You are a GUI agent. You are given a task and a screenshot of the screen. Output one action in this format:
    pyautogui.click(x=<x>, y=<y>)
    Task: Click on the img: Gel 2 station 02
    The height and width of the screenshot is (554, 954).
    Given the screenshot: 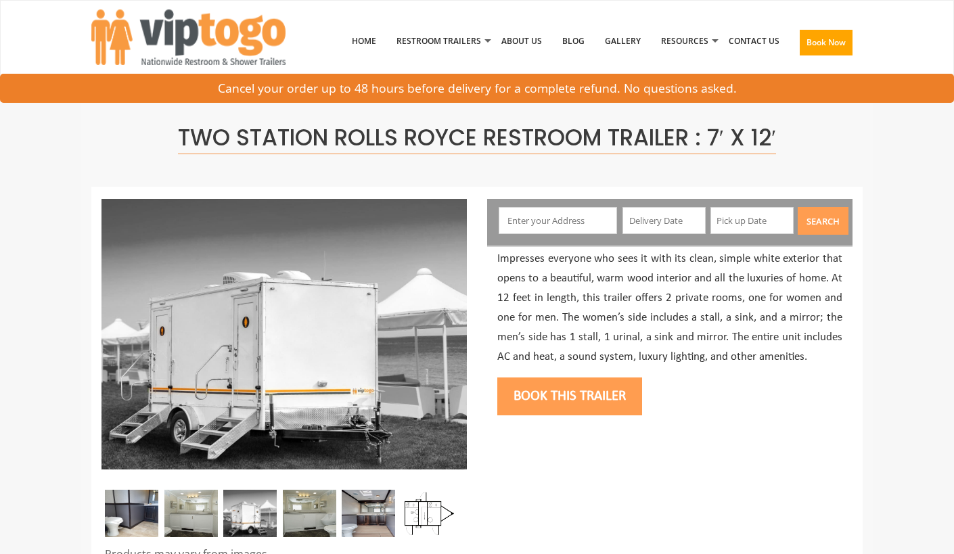 What is the action you would take?
    pyautogui.click(x=191, y=514)
    